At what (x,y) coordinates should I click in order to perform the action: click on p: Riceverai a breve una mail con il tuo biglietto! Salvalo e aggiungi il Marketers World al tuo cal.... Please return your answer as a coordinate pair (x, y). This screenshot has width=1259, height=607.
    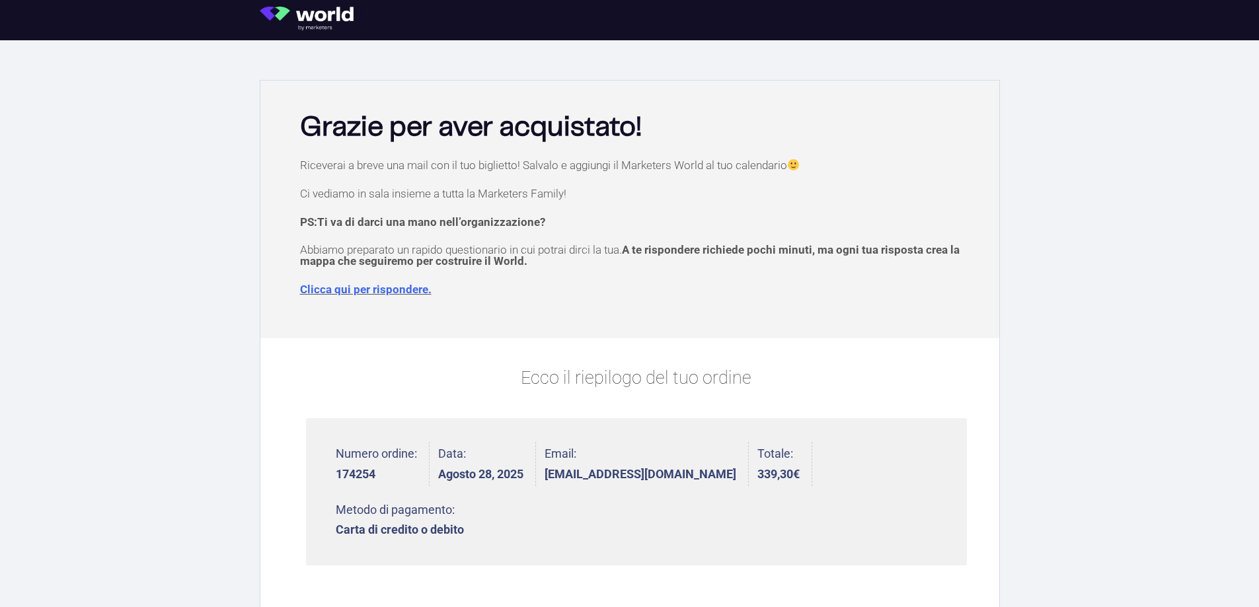
    Looking at the image, I should click on (636, 165).